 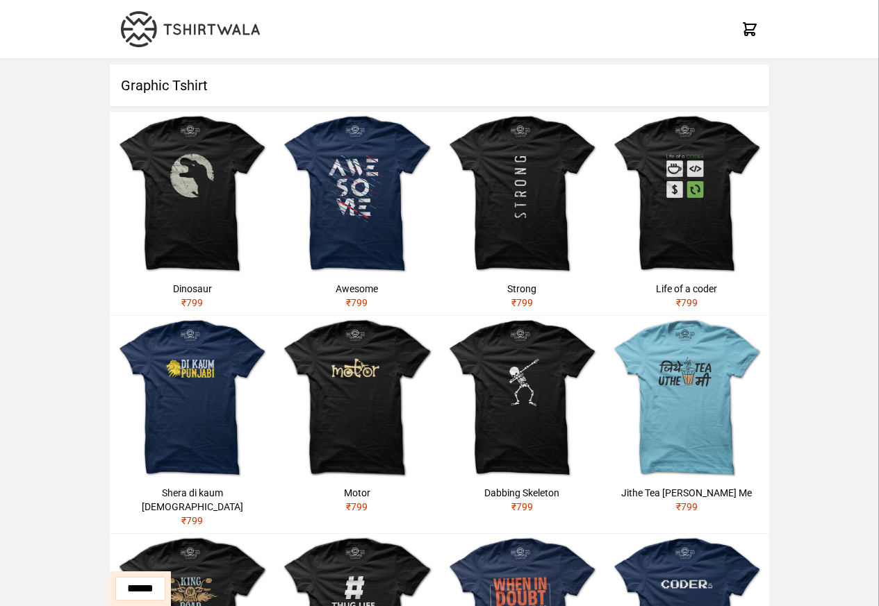 I want to click on img: skeleton-dabbing.jpg, so click(x=522, y=398).